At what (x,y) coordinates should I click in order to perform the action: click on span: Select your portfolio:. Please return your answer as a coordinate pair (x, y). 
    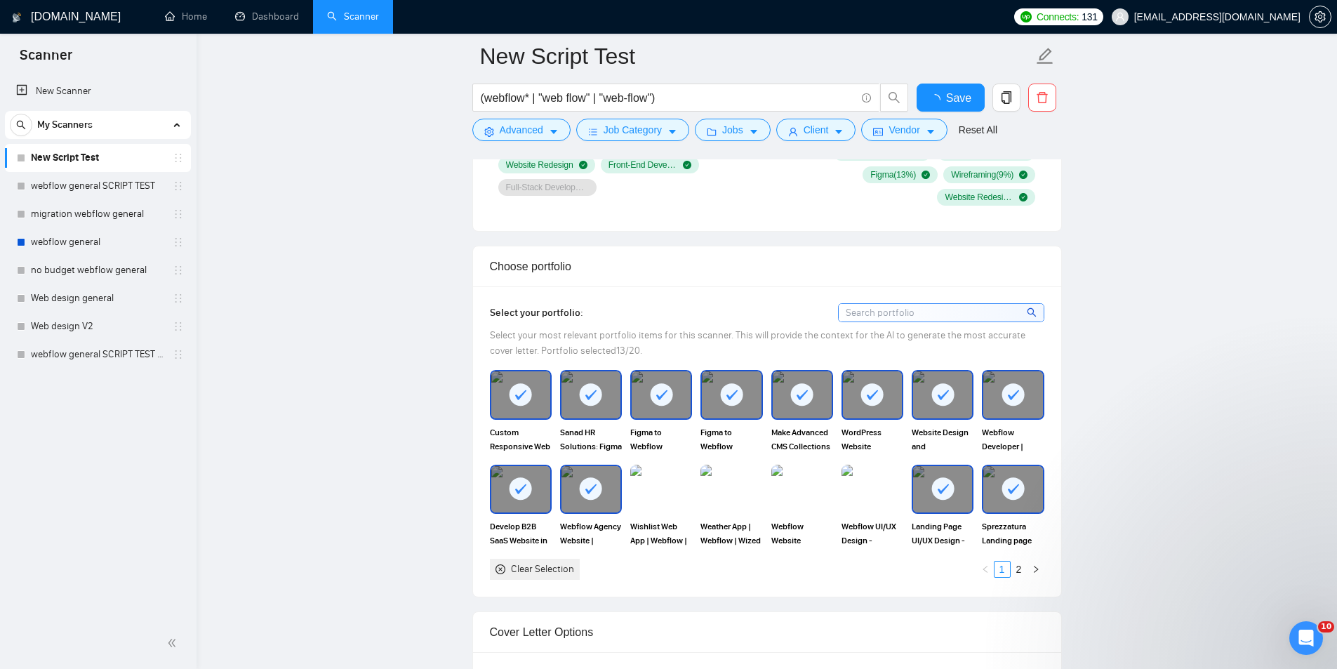
    Looking at the image, I should click on (536, 312).